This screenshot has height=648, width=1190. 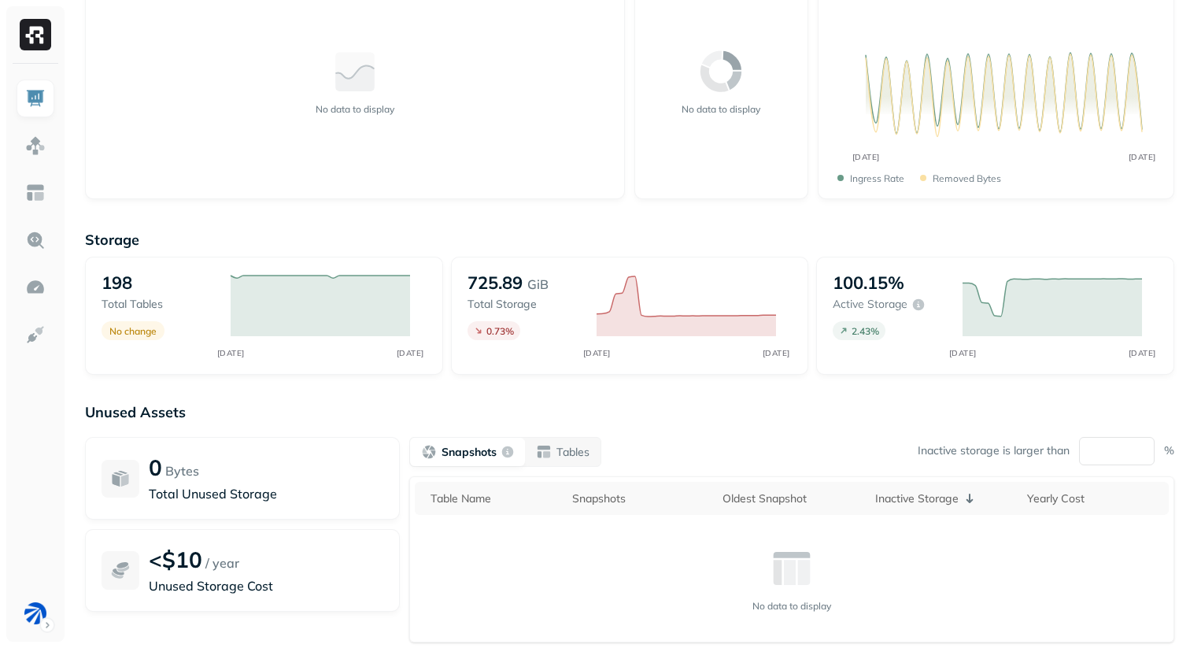 I want to click on p: Inactive storage is larger than, so click(x=993, y=450).